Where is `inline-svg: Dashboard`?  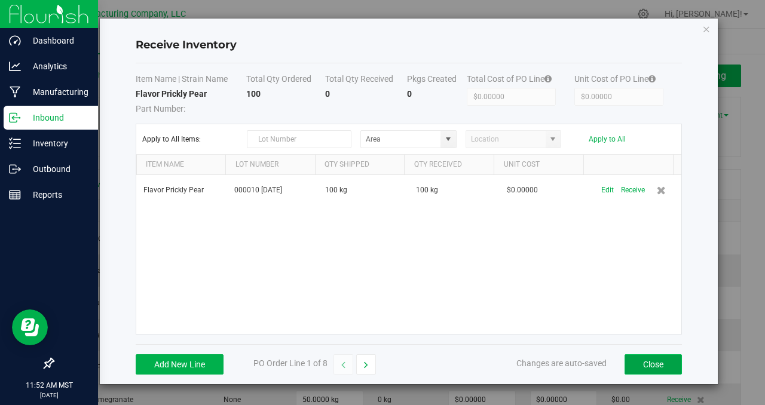 inline-svg: Dashboard is located at coordinates (15, 41).